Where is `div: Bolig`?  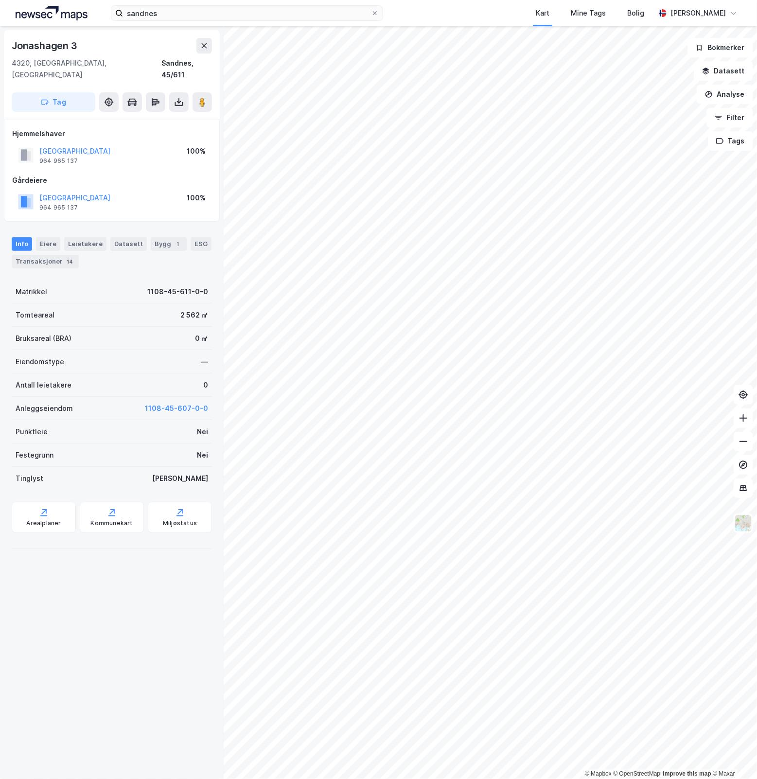
div: Bolig is located at coordinates (635, 13).